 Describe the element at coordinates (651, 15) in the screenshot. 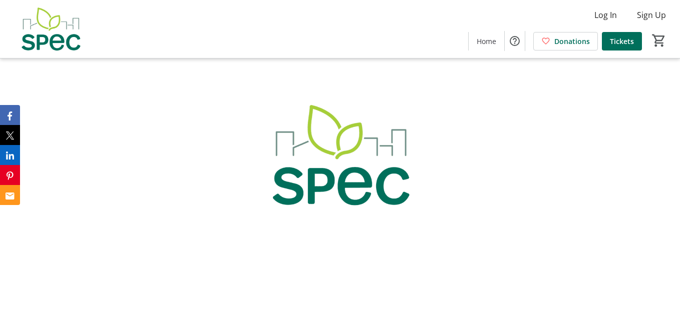

I see `button: Sign Up` at that location.